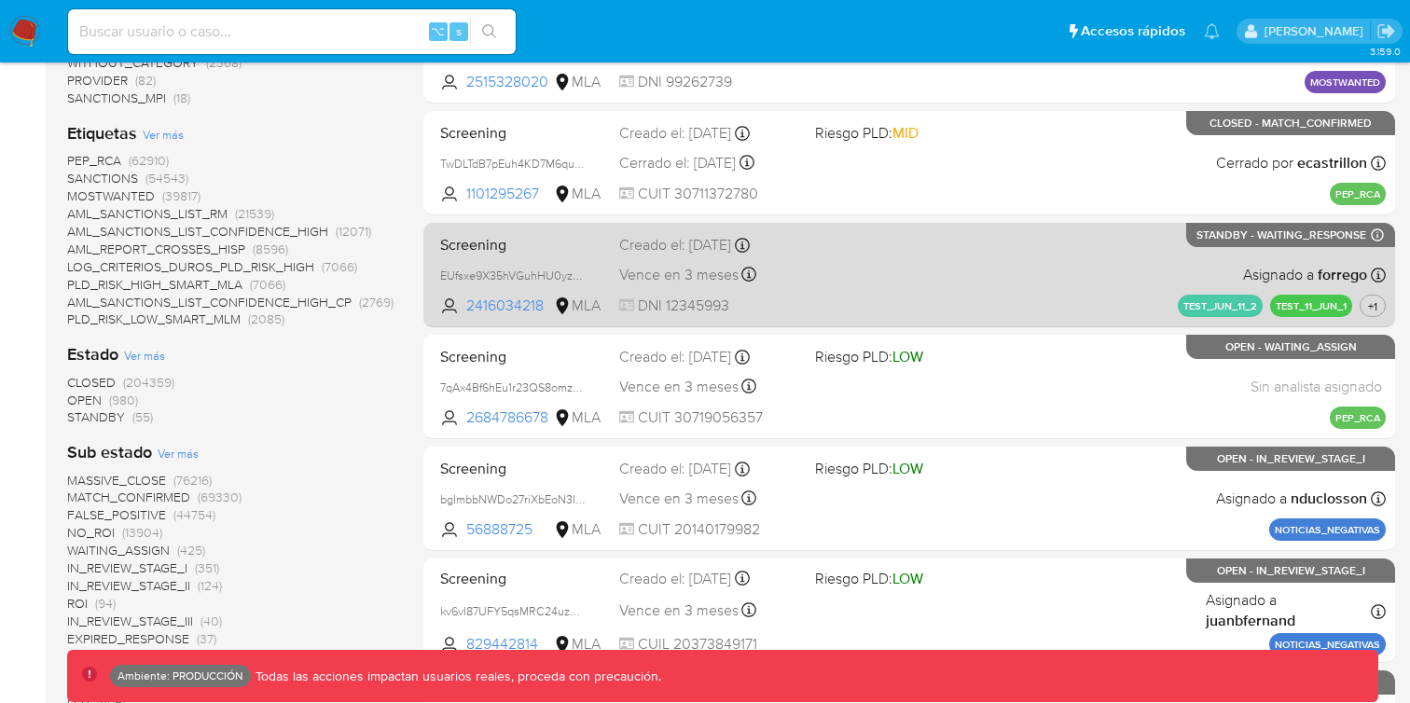  What do you see at coordinates (1386, 31) in the screenshot?
I see `a: Salir` at bounding box center [1386, 31].